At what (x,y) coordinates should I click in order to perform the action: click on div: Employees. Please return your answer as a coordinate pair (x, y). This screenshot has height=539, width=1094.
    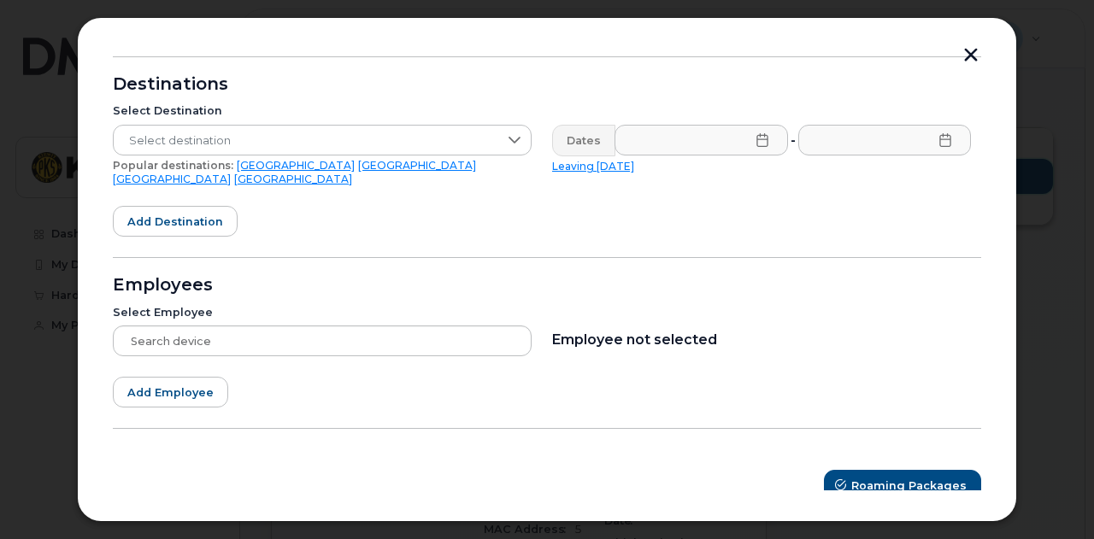
    Looking at the image, I should click on (547, 285).